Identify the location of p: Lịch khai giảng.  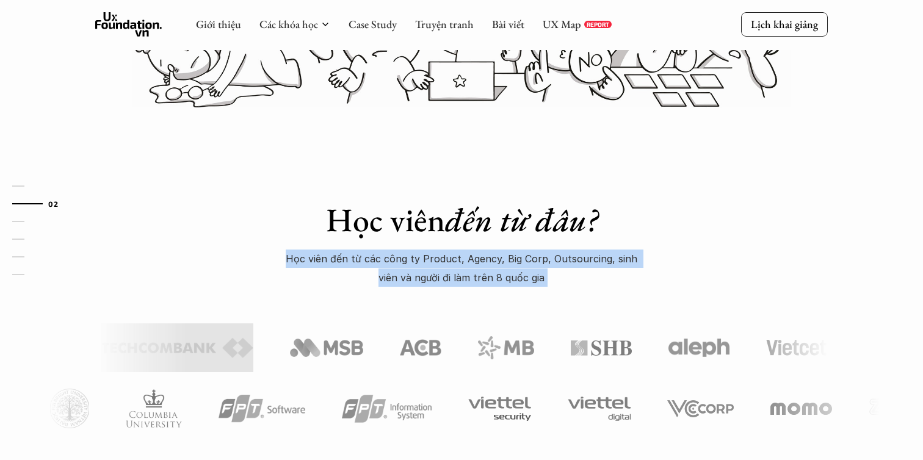
(784, 24).